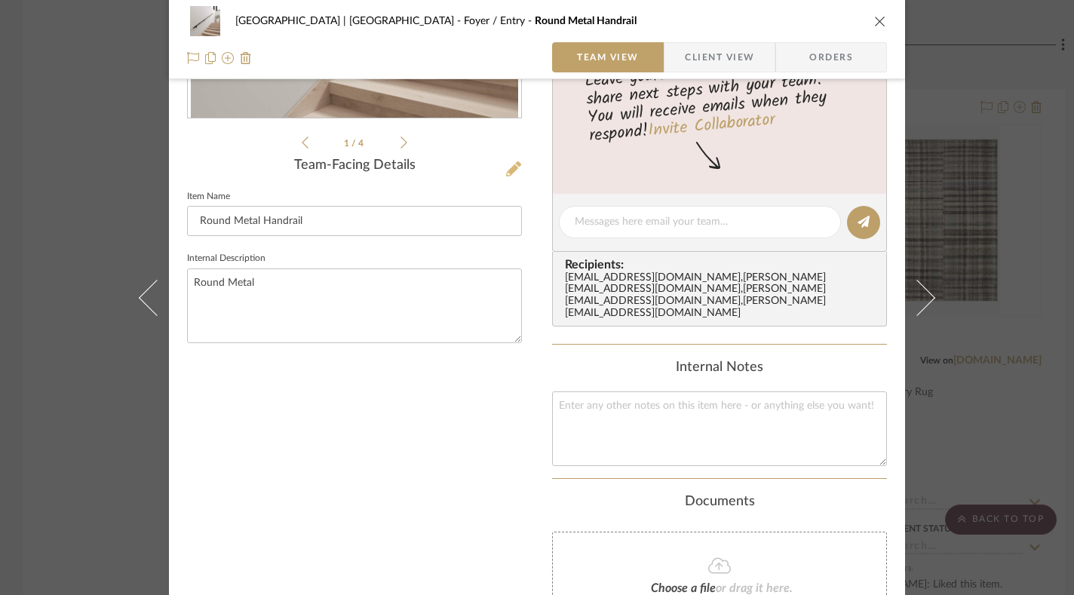 The image size is (1074, 595). Describe the element at coordinates (499, 21) in the screenshot. I see `span: Foyer / Entry` at that location.